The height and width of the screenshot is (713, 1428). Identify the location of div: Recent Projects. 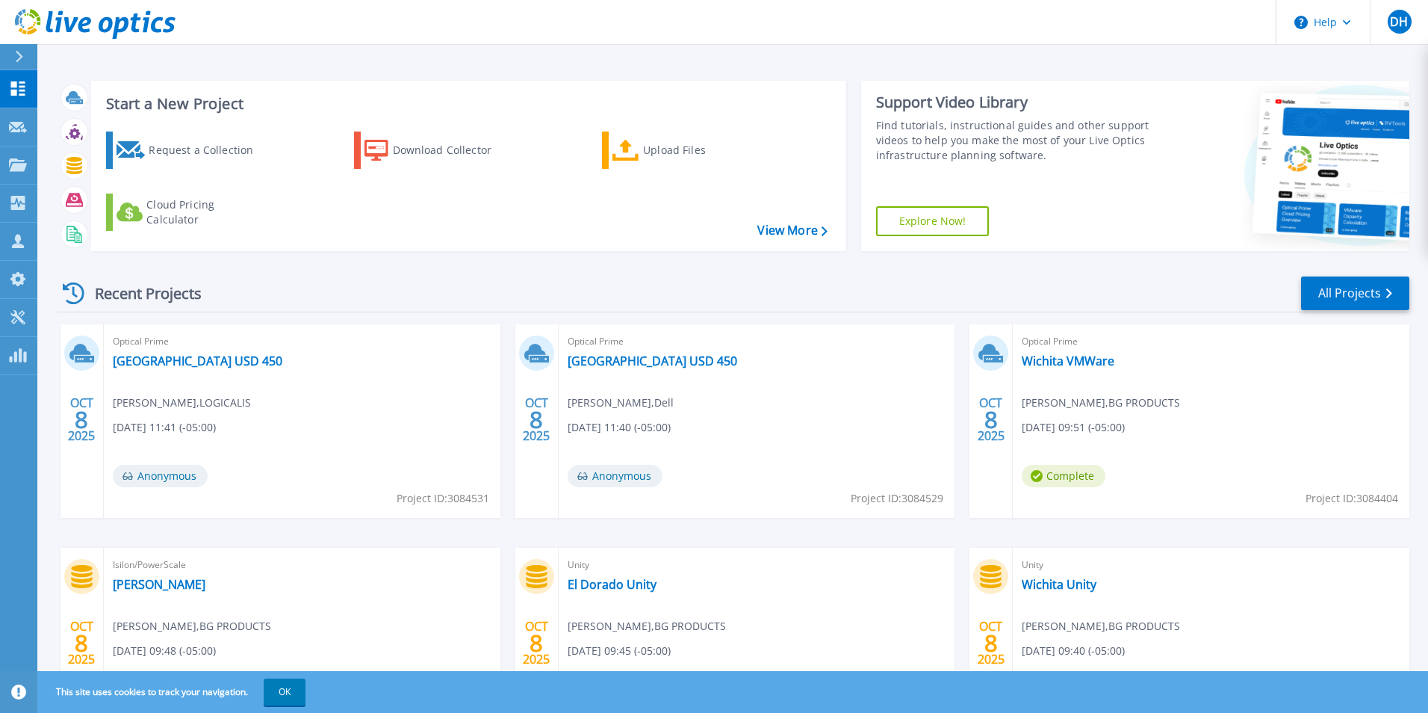
(140, 293).